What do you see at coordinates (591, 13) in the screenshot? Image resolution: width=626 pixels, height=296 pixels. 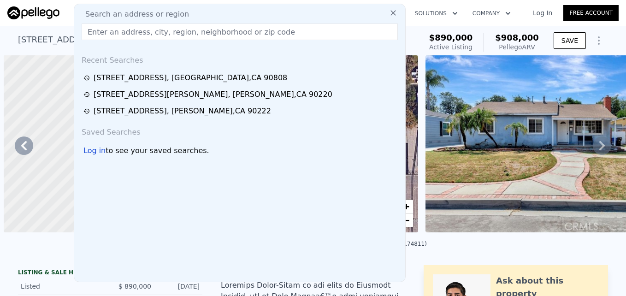 I see `a: Free Account` at bounding box center [591, 13].